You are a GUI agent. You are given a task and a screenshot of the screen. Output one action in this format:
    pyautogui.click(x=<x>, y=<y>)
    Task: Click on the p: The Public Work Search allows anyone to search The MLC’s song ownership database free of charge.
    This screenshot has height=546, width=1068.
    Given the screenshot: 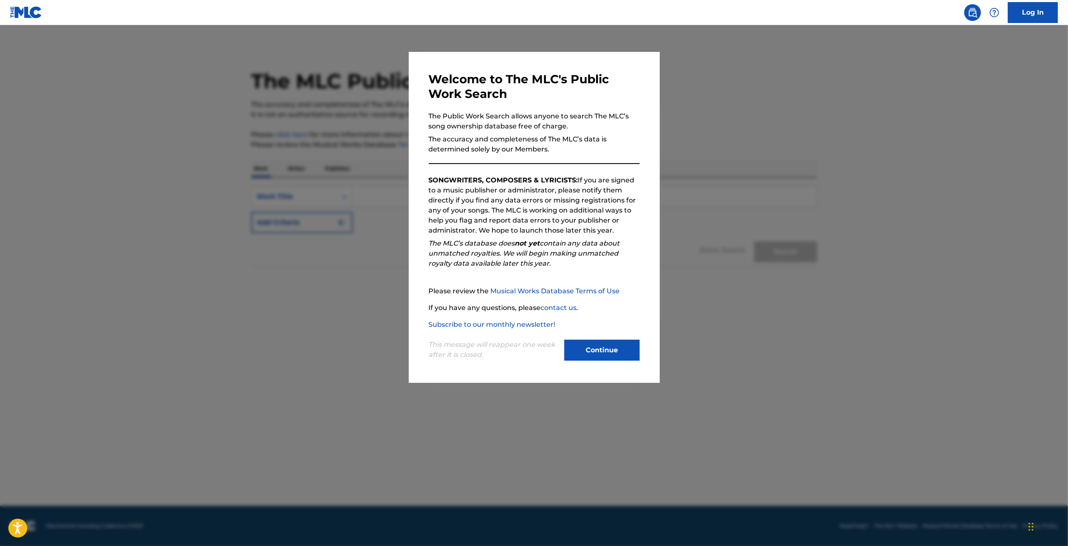 What is the action you would take?
    pyautogui.click(x=534, y=121)
    